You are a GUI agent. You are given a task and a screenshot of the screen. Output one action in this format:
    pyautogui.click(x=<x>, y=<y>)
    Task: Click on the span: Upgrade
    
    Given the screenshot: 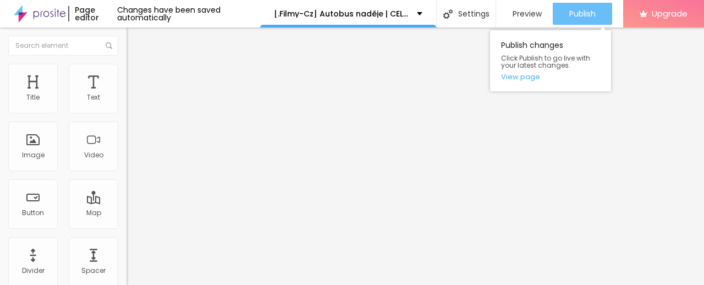 What is the action you would take?
    pyautogui.click(x=669, y=13)
    